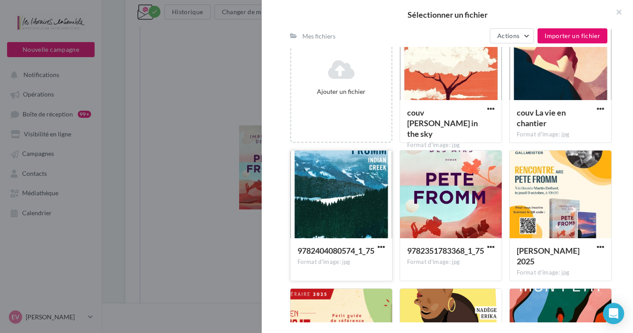 The height and width of the screenshot is (333, 633). Describe the element at coordinates (512, 36) in the screenshot. I see `button: Actions` at that location.